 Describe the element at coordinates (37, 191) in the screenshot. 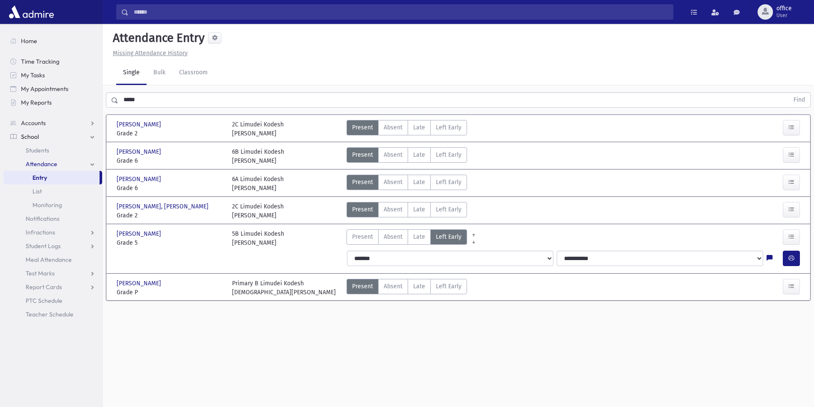

I see `span: List` at that location.